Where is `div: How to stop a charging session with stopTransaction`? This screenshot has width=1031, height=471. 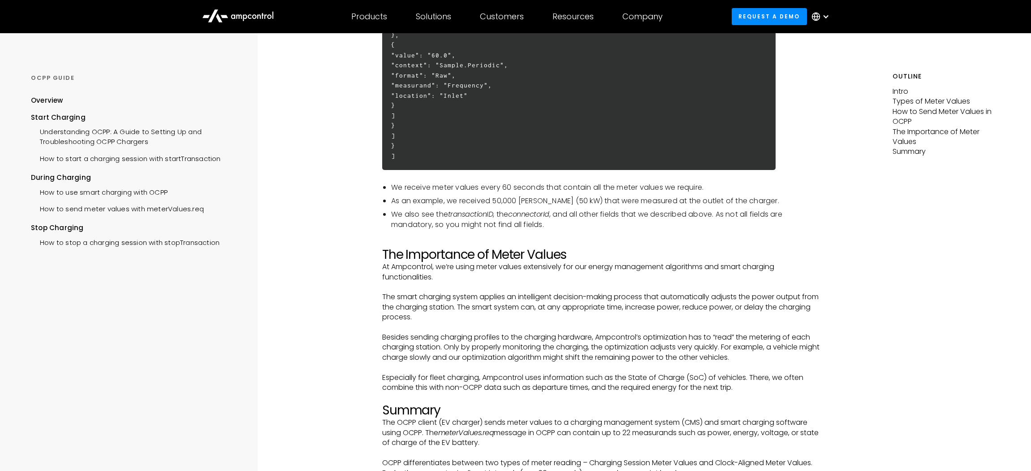
div: How to stop a charging session with stopTransaction is located at coordinates (125, 241).